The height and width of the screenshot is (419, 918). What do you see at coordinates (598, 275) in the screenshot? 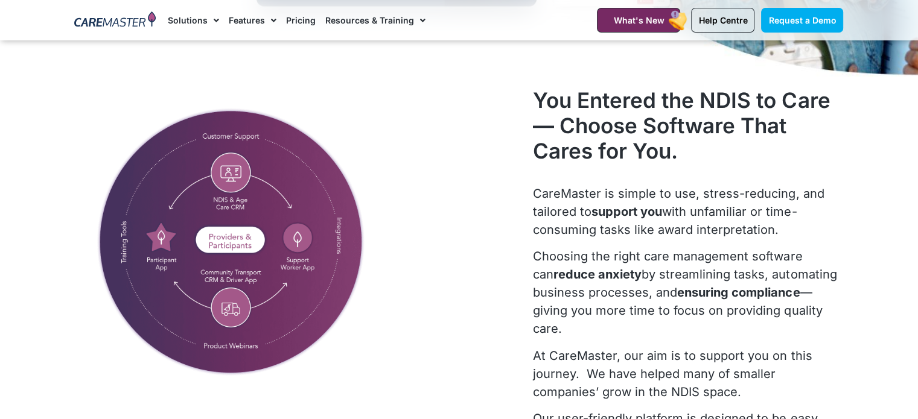
I see `strong: reduce anxiety` at bounding box center [598, 275].